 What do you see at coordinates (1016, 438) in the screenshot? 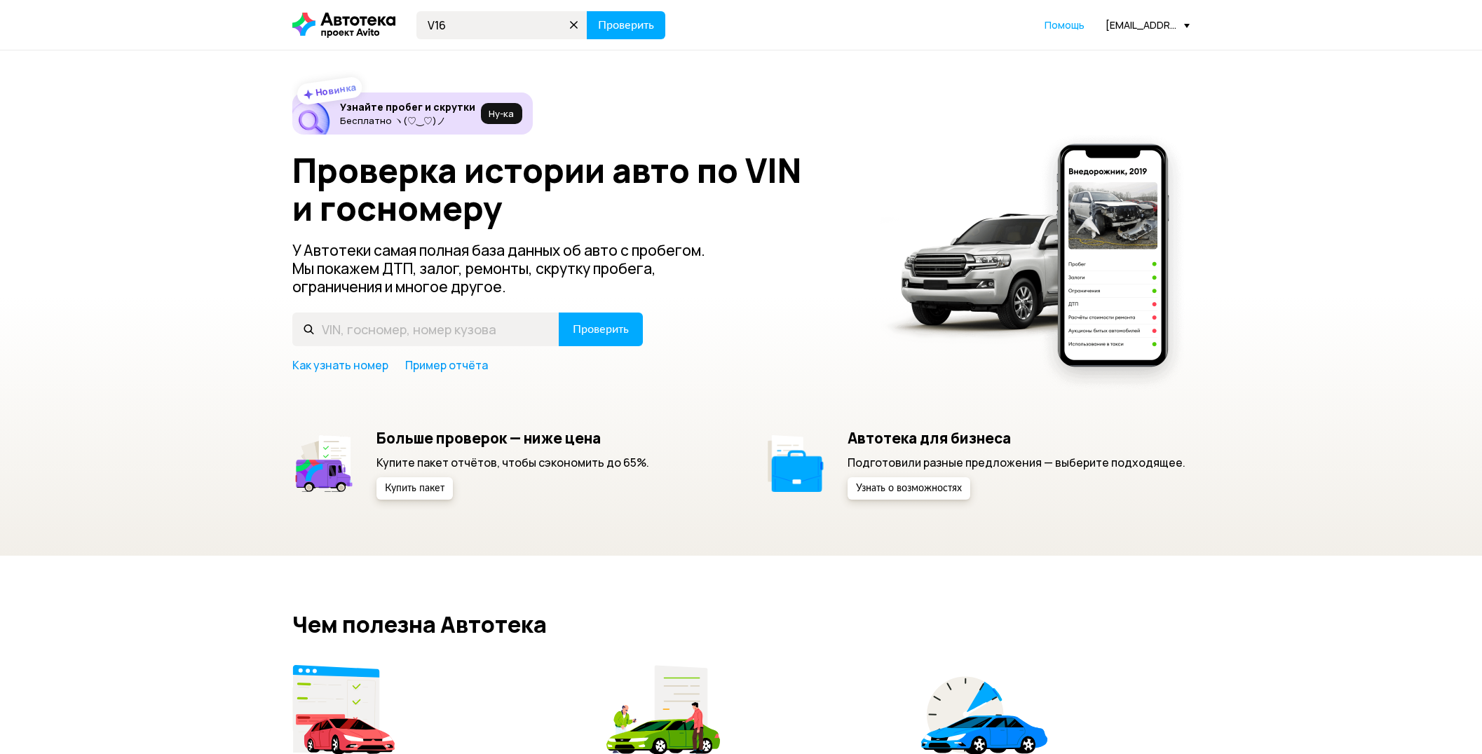
I see `h5: Автотека для бизнеса` at bounding box center [1016, 438].